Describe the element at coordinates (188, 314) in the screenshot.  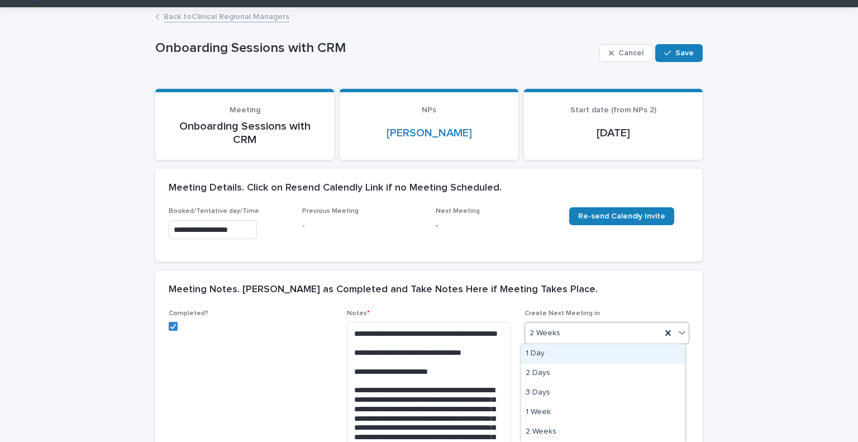
I see `span: Completed?` at that location.